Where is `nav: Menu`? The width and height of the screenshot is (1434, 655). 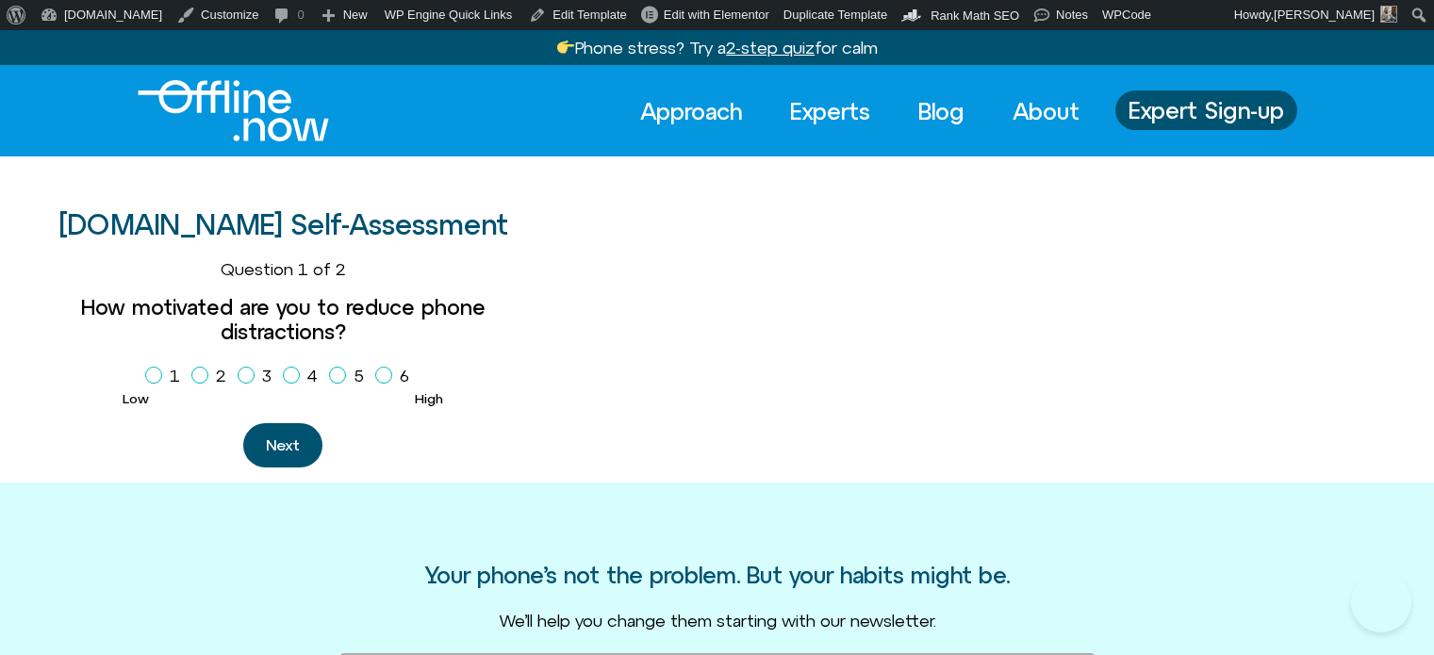 nav: Menu is located at coordinates (860, 111).